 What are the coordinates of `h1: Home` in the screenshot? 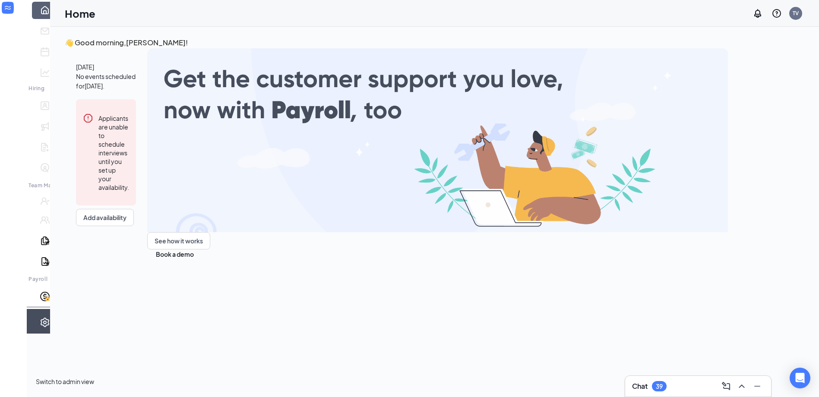 It's located at (80, 13).